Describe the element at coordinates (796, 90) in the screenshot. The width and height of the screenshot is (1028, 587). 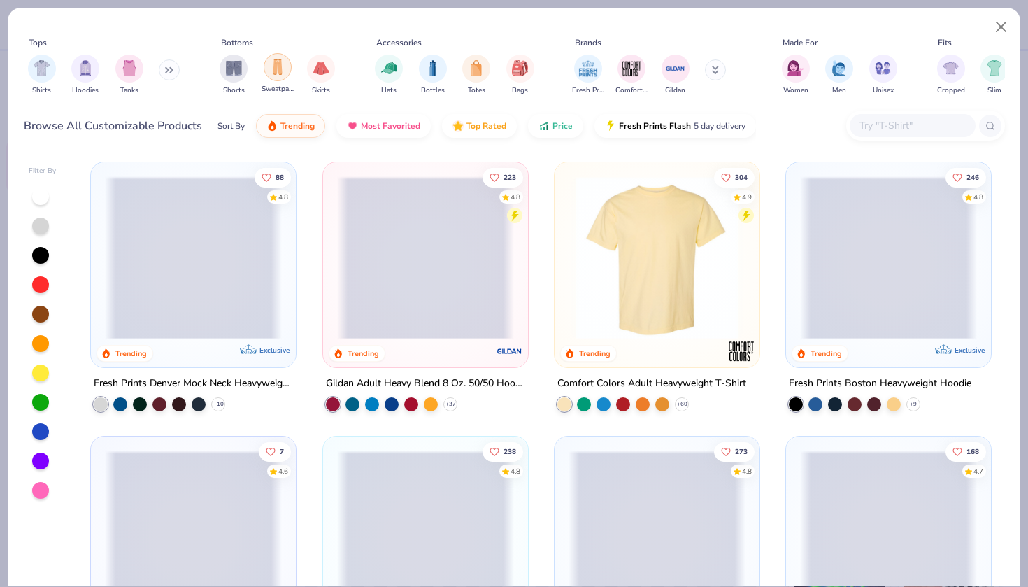
I see `span: Women` at that location.